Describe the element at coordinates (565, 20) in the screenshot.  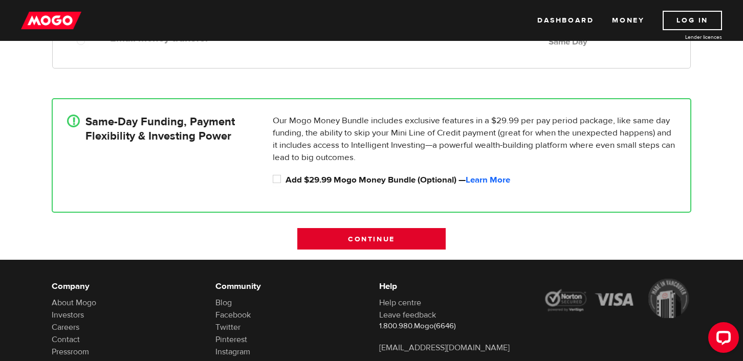
I see `a: Dashboard` at that location.